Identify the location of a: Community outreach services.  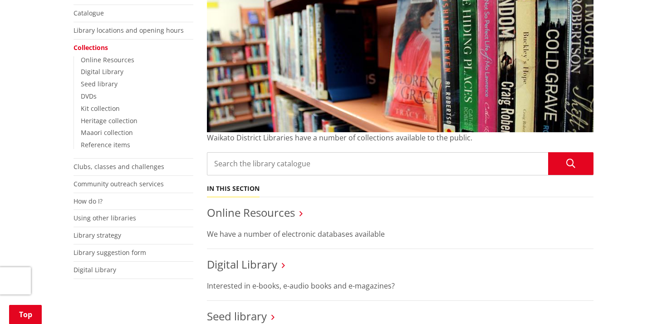
(118, 183).